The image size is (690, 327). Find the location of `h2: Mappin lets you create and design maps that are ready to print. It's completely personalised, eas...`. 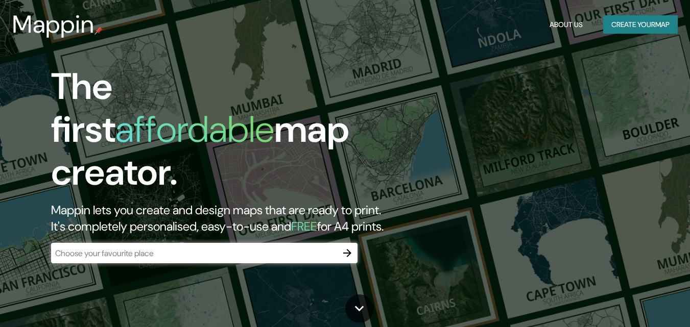

h2: Mappin lets you create and design maps that are ready to print. It's completely personalised, eas... is located at coordinates (224, 219).